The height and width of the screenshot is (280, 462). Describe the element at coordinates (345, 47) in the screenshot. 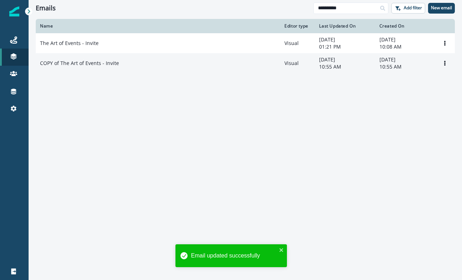

I see `p: 01:21 PM` at that location.